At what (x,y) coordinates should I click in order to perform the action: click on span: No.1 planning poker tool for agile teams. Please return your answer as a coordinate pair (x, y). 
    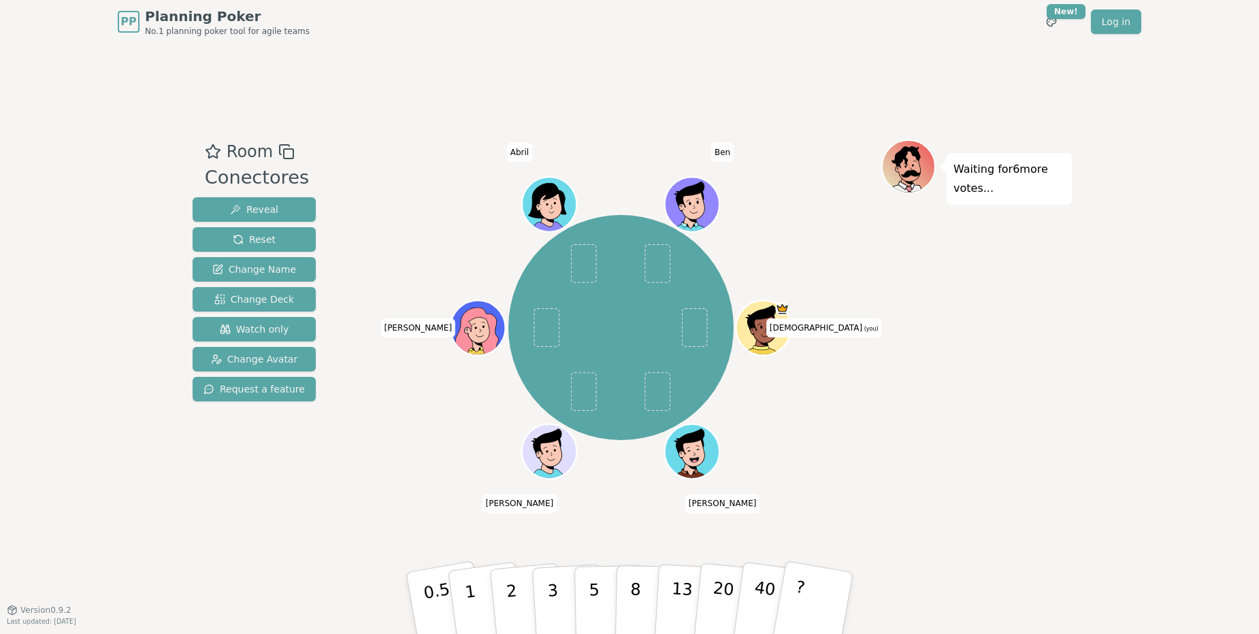
    Looking at the image, I should click on (227, 31).